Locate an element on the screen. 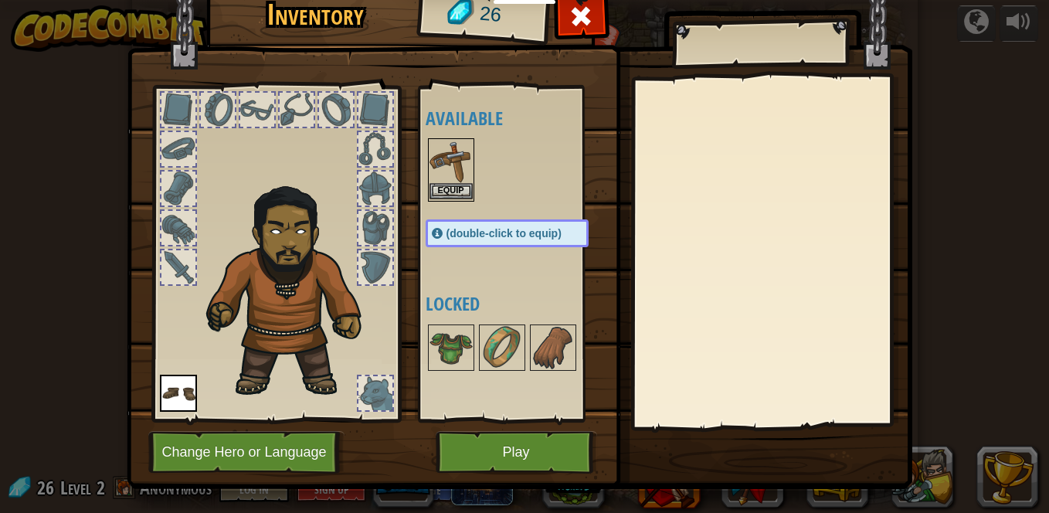  button: Equip is located at coordinates (451, 191).